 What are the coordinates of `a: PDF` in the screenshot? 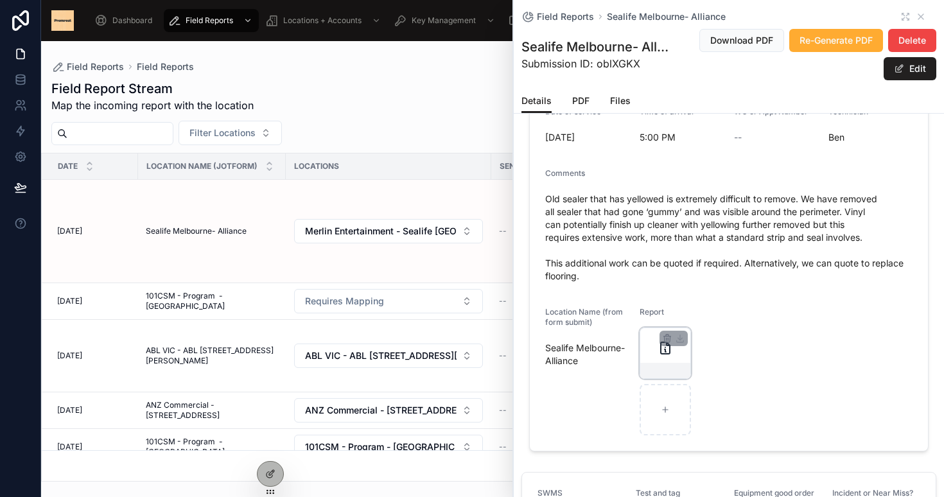 It's located at (581, 102).